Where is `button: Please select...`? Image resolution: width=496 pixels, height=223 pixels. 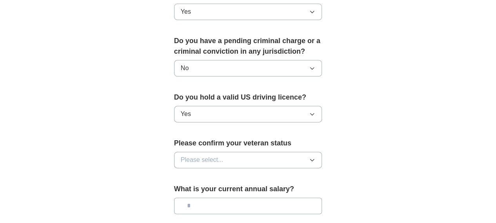 button: Please select... is located at coordinates (248, 160).